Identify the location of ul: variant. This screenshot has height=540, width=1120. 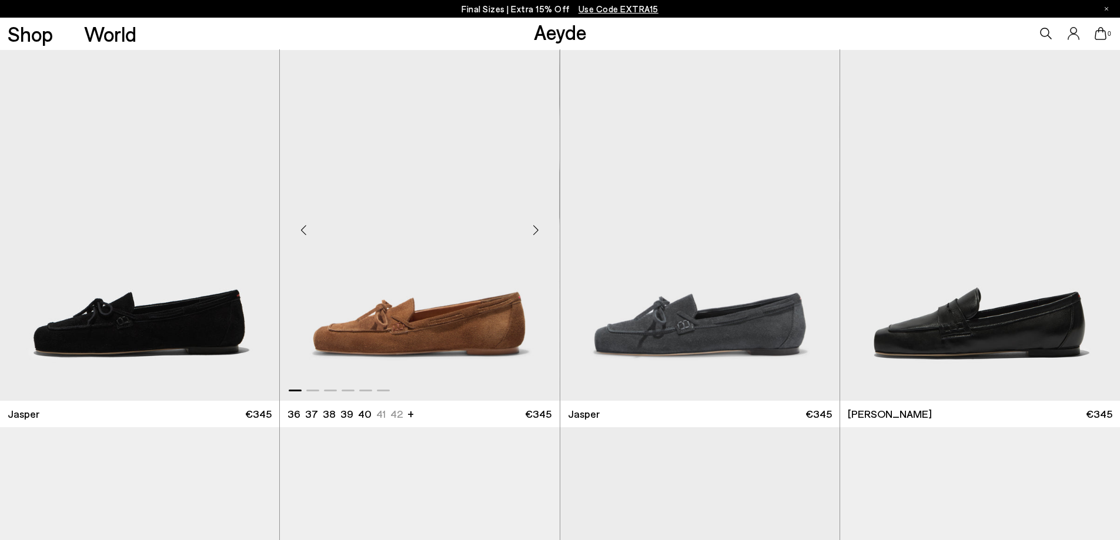
(343, 414).